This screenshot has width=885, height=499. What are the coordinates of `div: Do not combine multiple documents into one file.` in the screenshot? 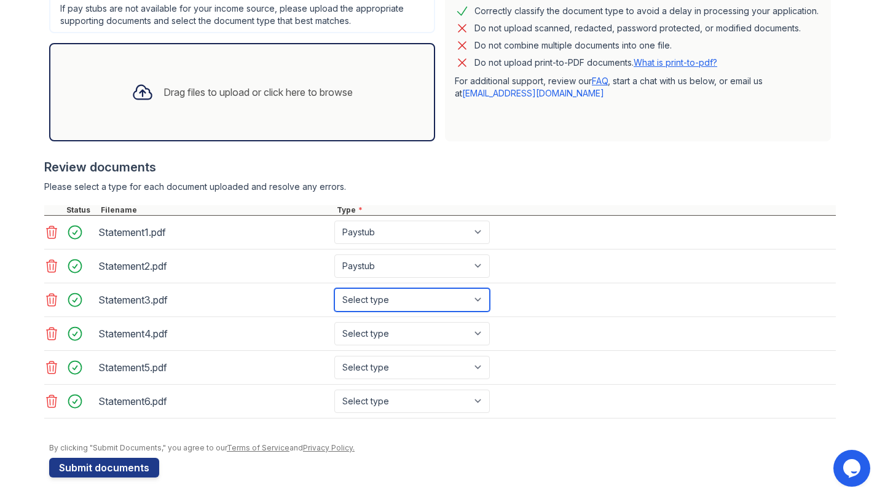 It's located at (573, 45).